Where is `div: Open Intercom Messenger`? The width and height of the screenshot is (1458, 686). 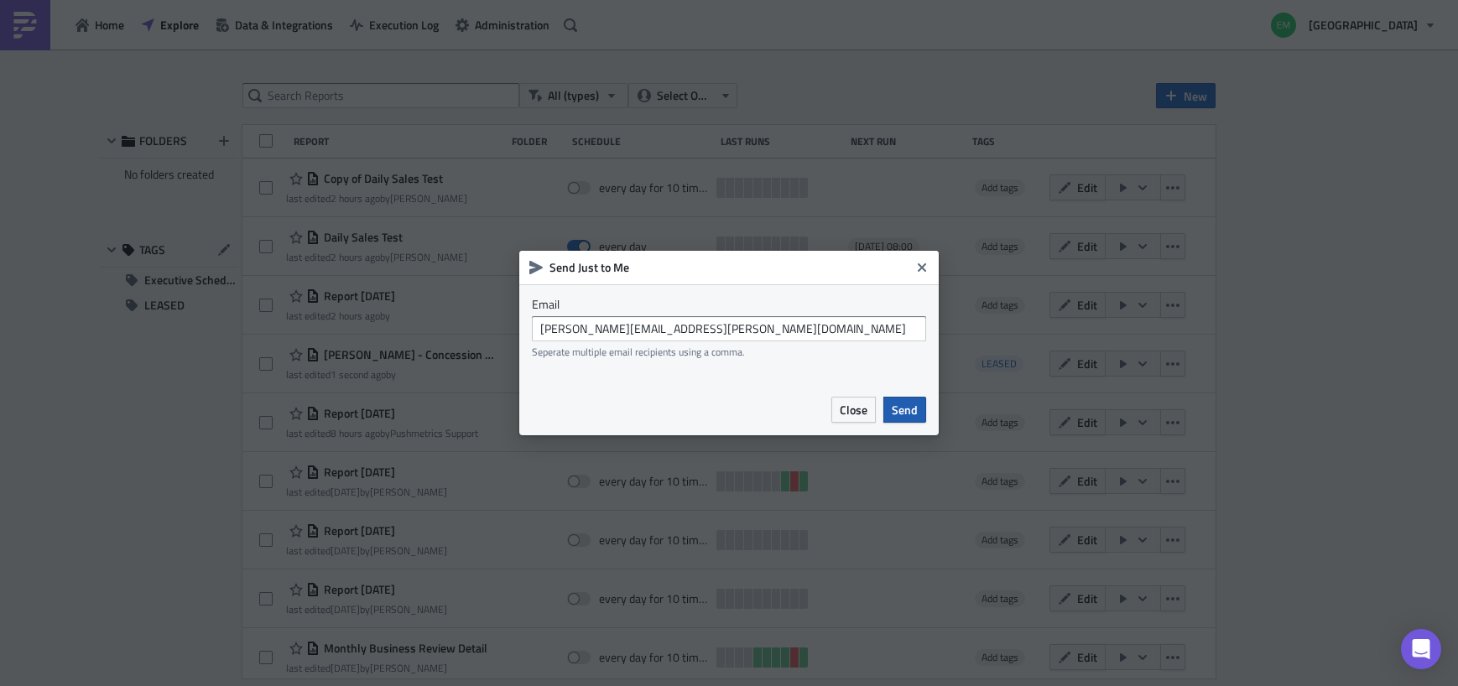 div: Open Intercom Messenger is located at coordinates (1421, 649).